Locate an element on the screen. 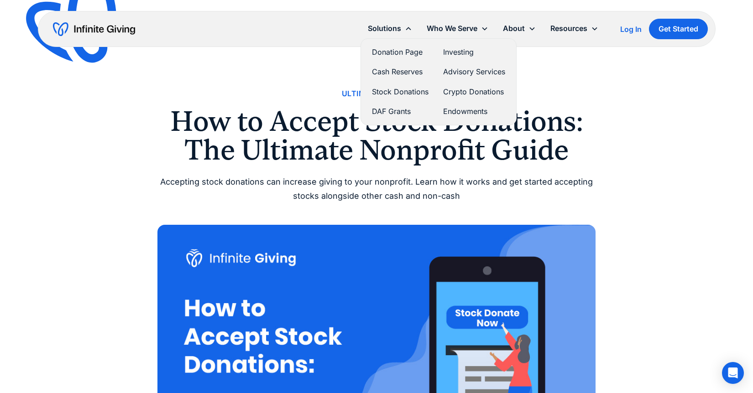 The width and height of the screenshot is (753, 393). a: Advisory Services is located at coordinates (474, 72).